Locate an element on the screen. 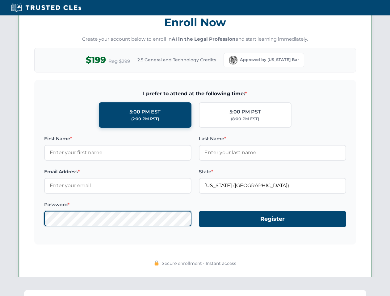  button: Register is located at coordinates (272, 219).